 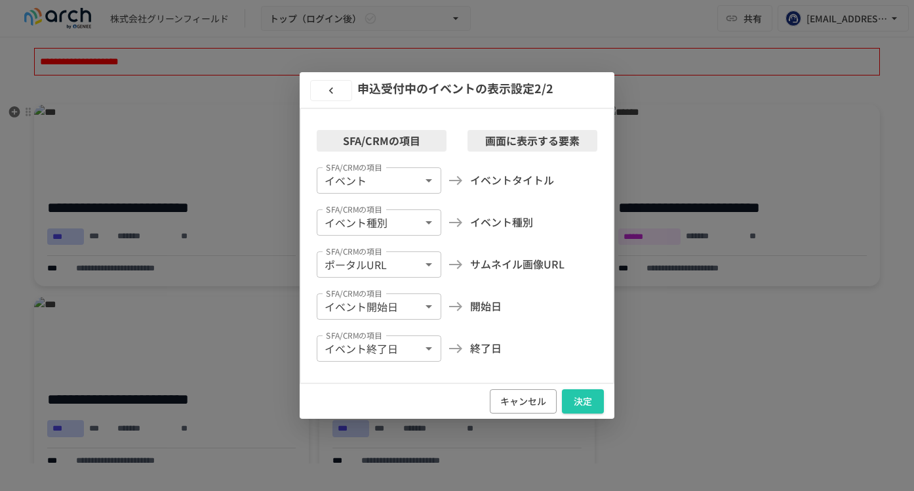 What do you see at coordinates (379, 180) in the screenshot?
I see `div: イベント` at bounding box center [379, 180].